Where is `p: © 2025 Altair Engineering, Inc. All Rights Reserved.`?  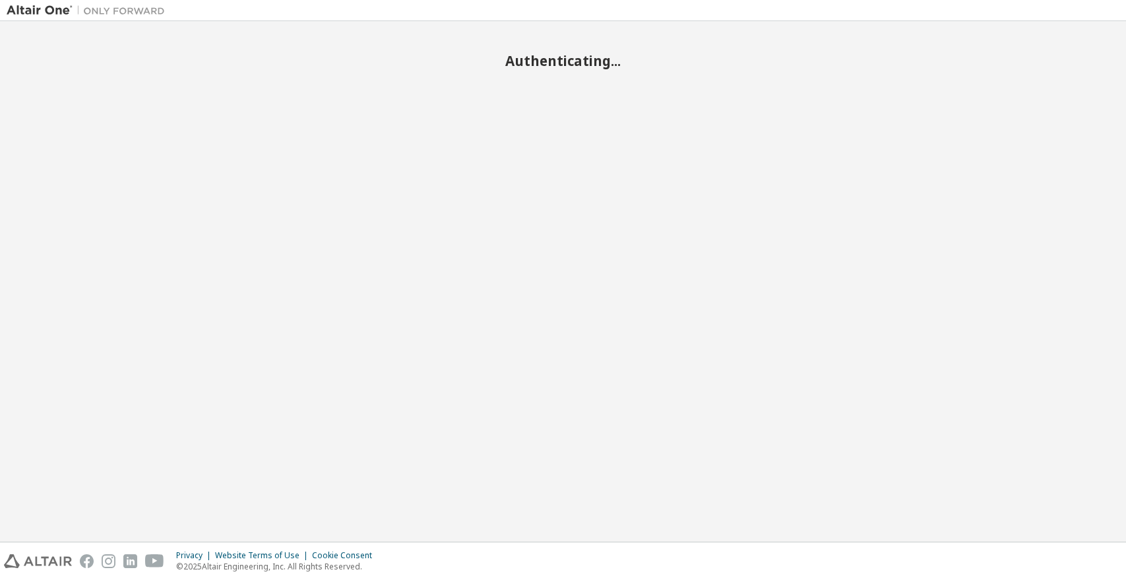 p: © 2025 Altair Engineering, Inc. All Rights Reserved. is located at coordinates (278, 566).